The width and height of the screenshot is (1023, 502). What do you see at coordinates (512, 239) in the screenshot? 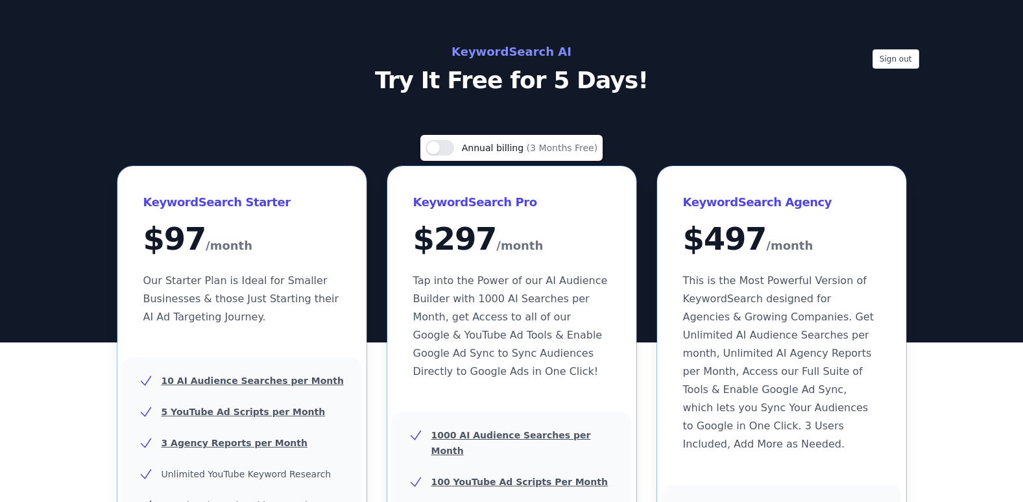
I see `div: $ 297` at bounding box center [512, 239].